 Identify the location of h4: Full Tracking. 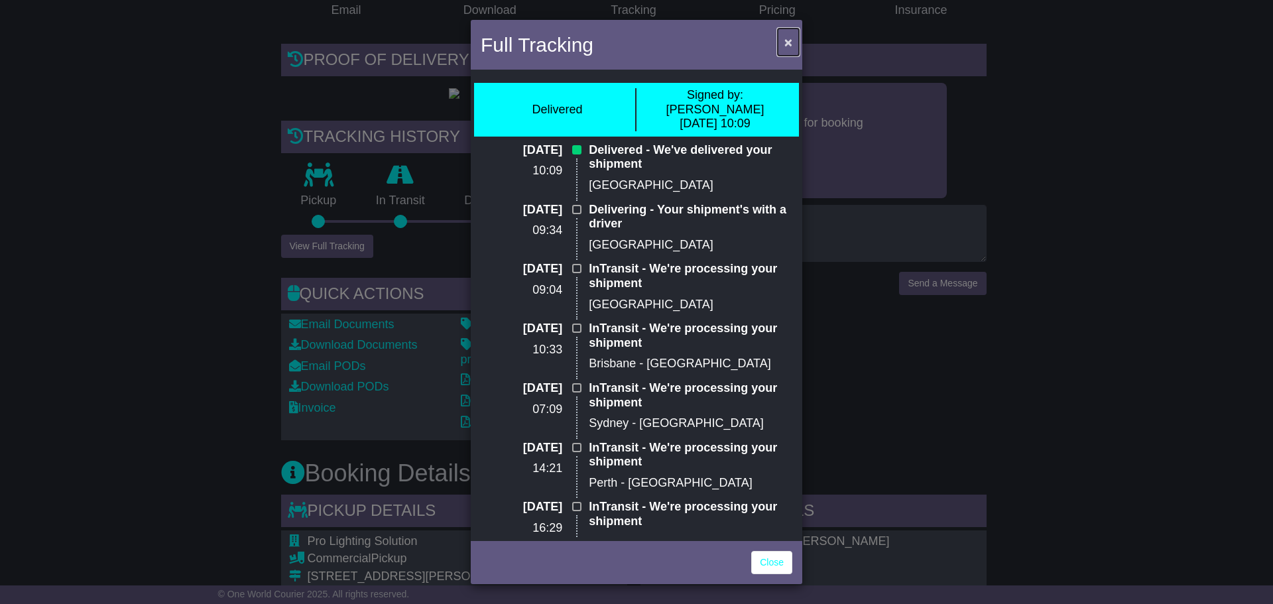
(537, 44).